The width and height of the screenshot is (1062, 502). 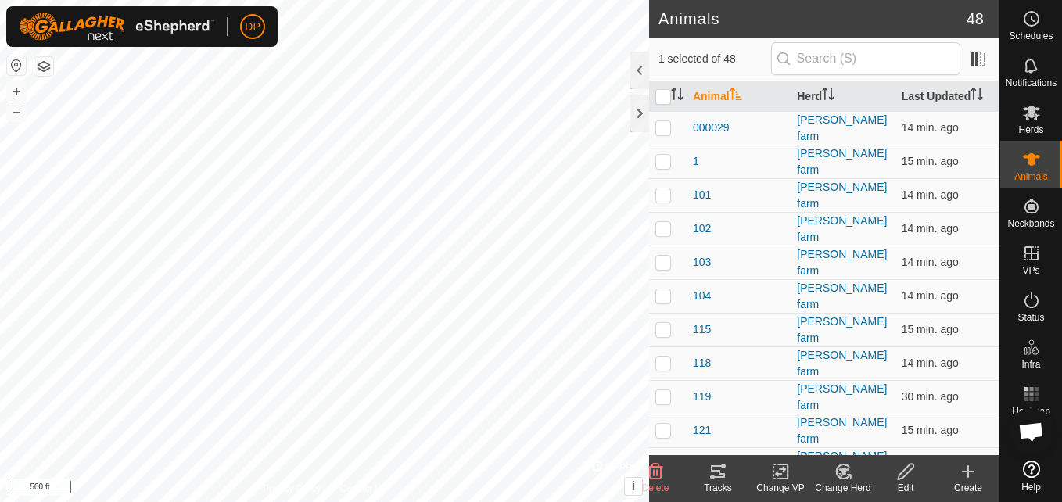 I want to click on div: Open chat, so click(x=1032, y=432).